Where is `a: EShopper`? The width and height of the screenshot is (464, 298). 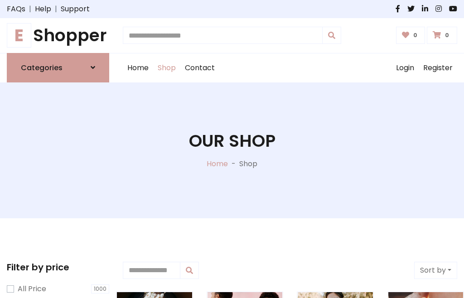 a: EShopper is located at coordinates (58, 35).